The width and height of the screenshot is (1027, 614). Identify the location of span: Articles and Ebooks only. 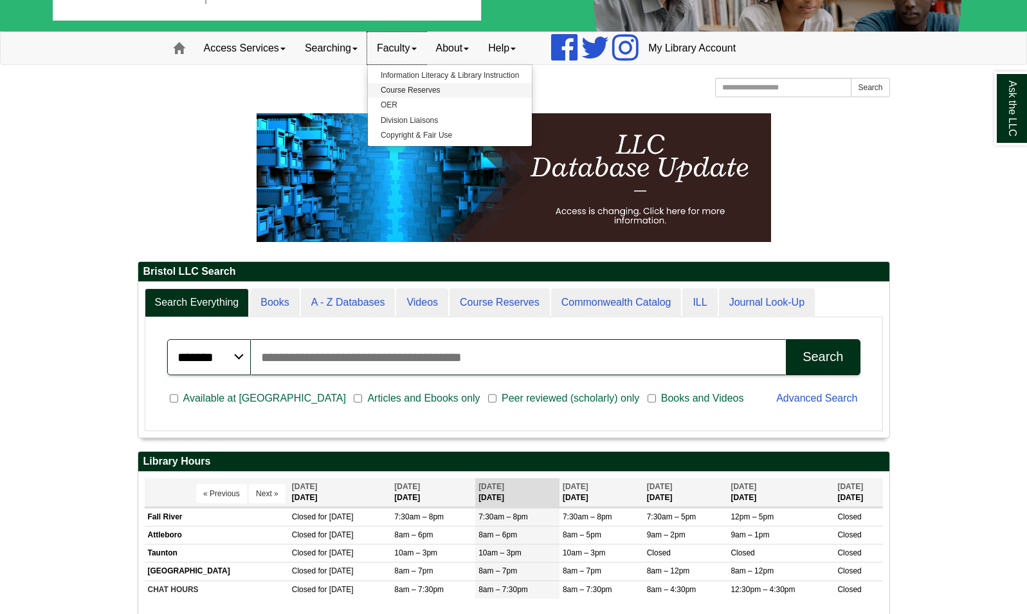
(423, 398).